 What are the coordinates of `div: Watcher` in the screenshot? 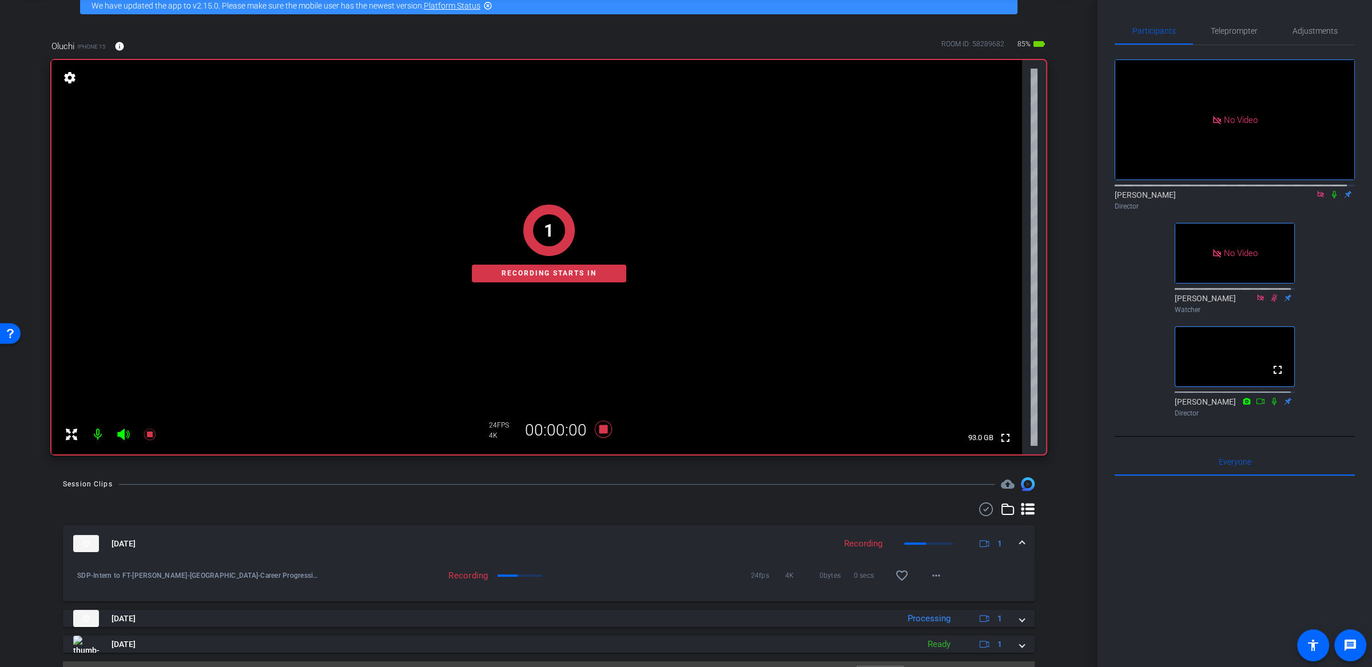 It's located at (1235, 310).